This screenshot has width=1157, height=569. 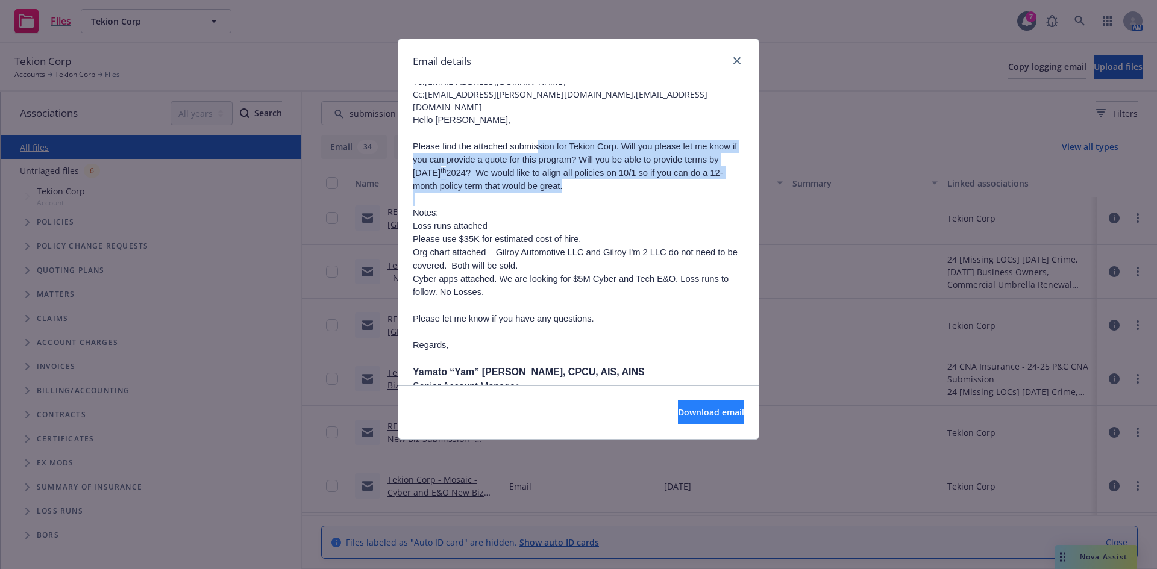 I want to click on button: Download email, so click(x=711, y=413).